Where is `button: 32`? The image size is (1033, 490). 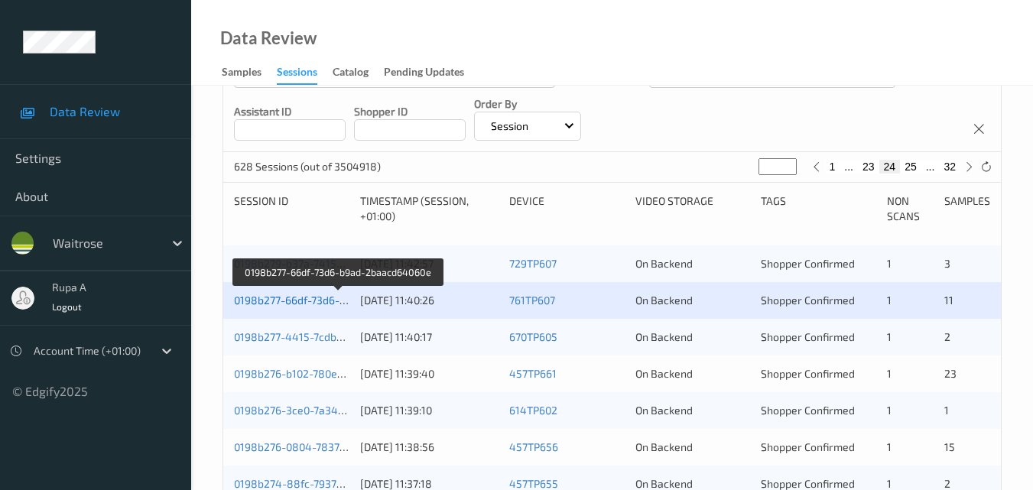 button: 32 is located at coordinates (950, 167).